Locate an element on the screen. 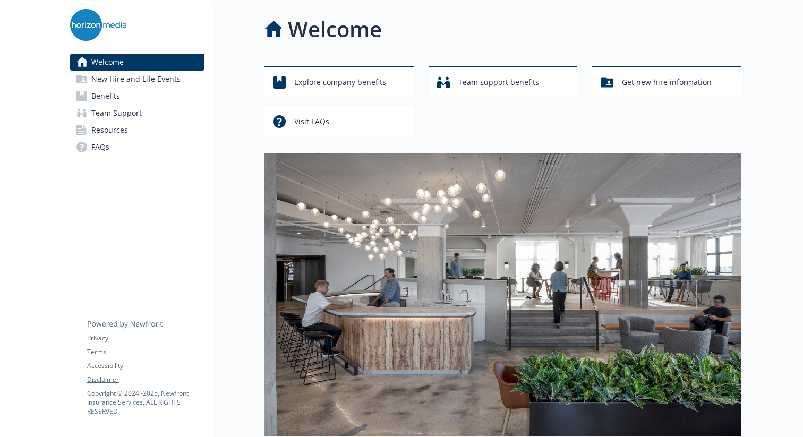 Image resolution: width=803 pixels, height=437 pixels. img: overview page banner is located at coordinates (503, 295).